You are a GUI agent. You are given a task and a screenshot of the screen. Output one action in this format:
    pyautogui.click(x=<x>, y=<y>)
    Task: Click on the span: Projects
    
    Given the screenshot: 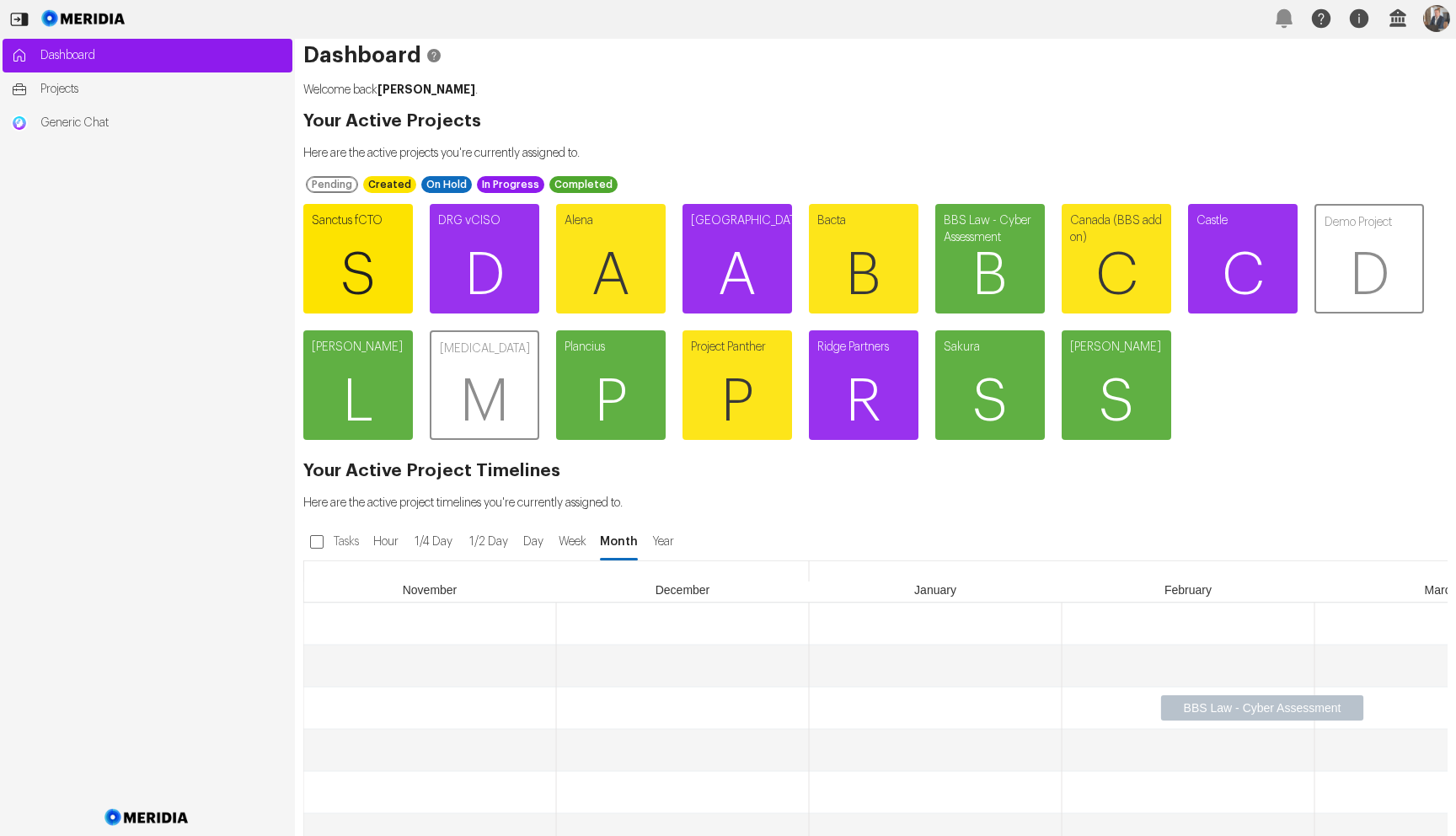 What is the action you would take?
    pyautogui.click(x=161, y=90)
    